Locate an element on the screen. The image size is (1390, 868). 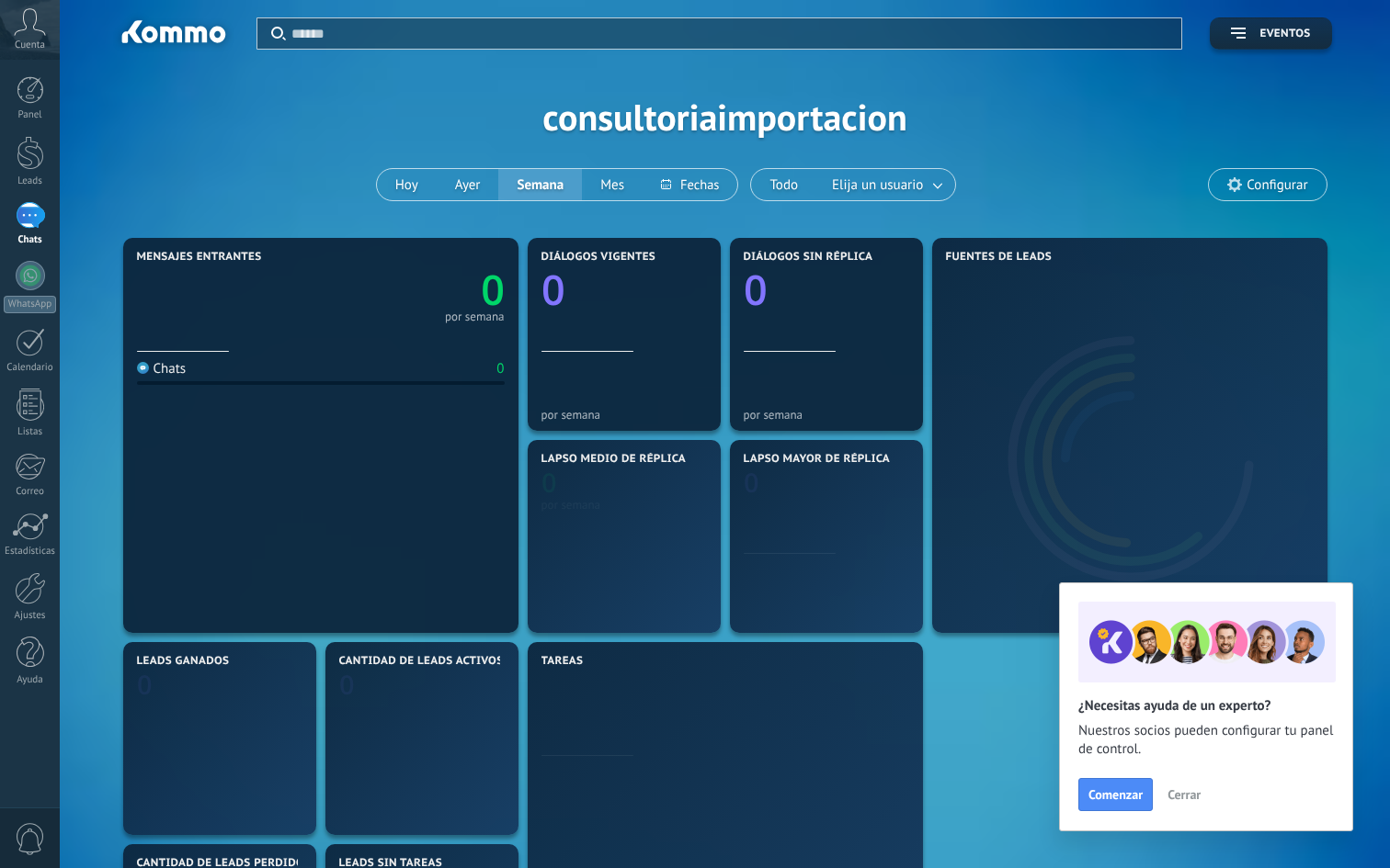
span: Elija un usuario is located at coordinates (877, 185).